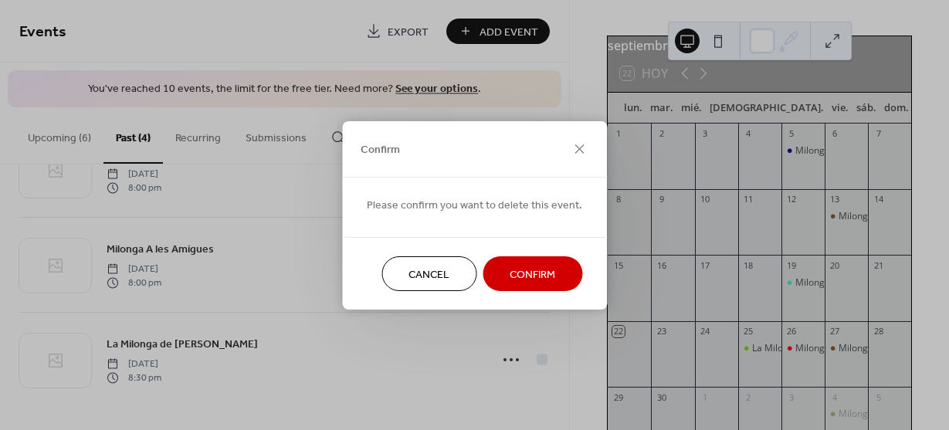  I want to click on button: Confirm, so click(532, 273).